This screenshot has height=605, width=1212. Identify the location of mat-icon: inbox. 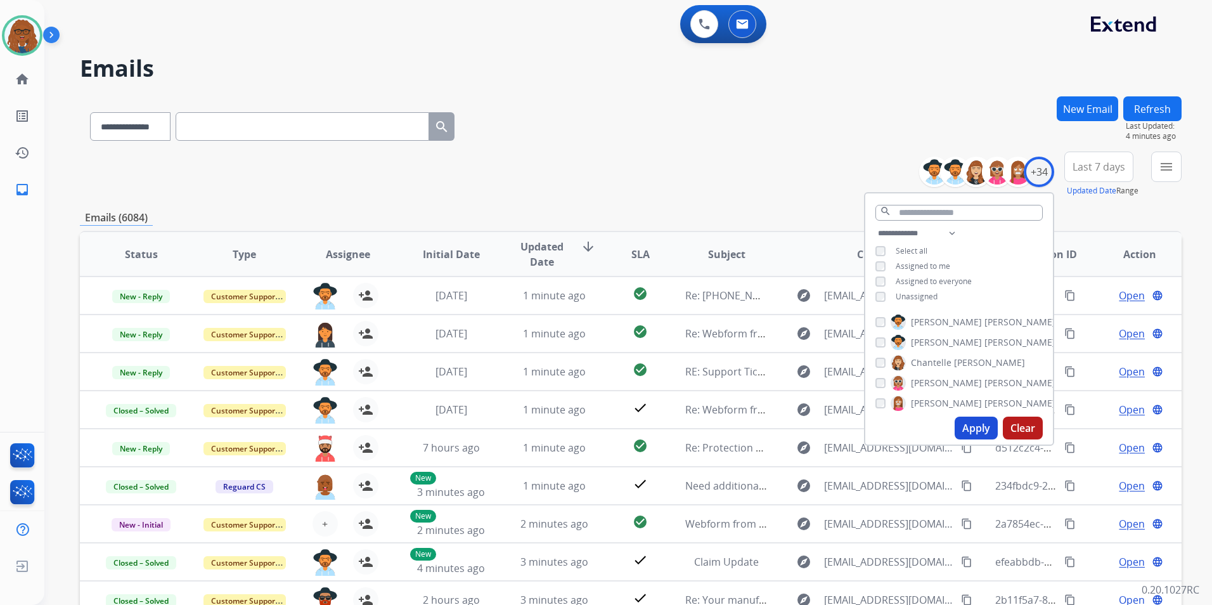
(22, 189).